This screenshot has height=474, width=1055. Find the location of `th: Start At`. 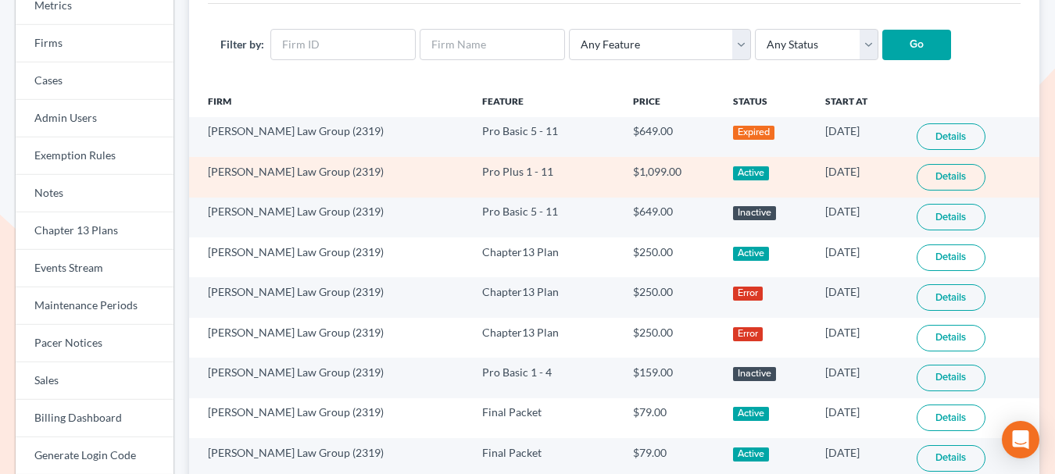

th: Start At is located at coordinates (858, 102).